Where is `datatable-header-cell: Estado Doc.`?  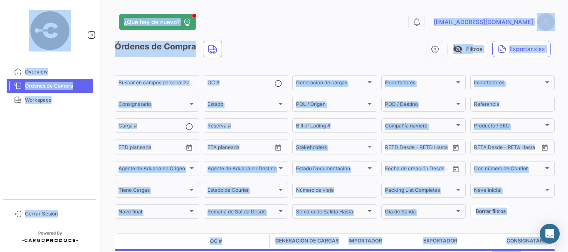
datatable-header-cell: Estado Doc. is located at coordinates (180, 241).